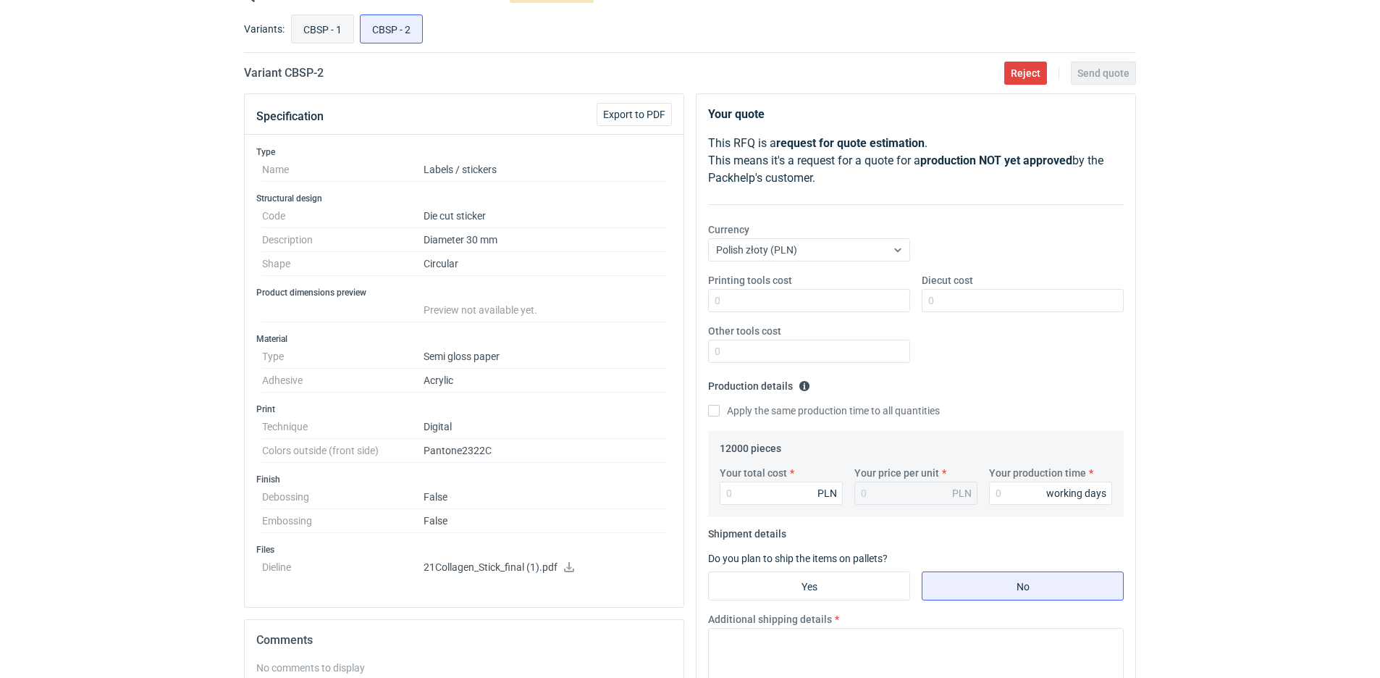 This screenshot has width=1380, height=678. I want to click on legend: 12000 pieces, so click(750, 445).